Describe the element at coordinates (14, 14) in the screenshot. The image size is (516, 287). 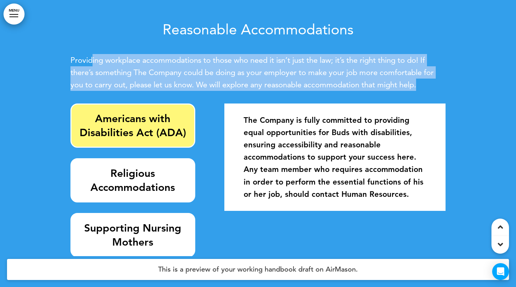
I see `a: MENU` at that location.